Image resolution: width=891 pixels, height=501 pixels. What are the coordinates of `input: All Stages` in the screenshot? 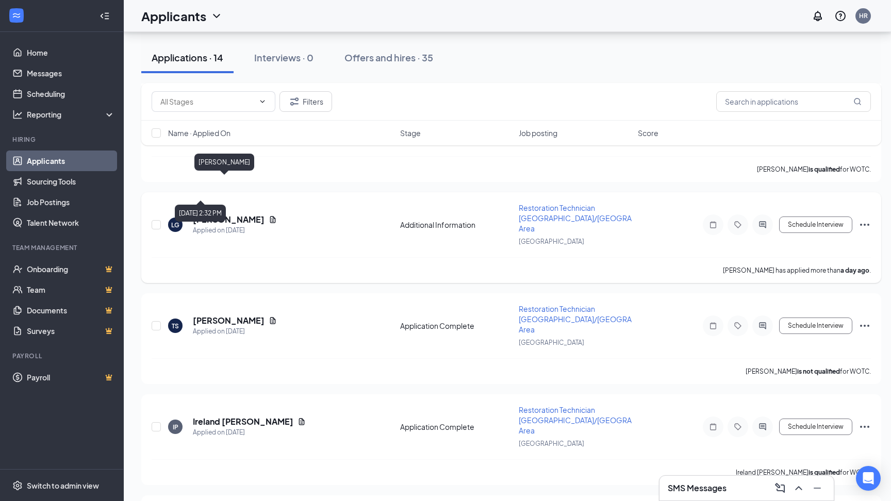 It's located at (207, 102).